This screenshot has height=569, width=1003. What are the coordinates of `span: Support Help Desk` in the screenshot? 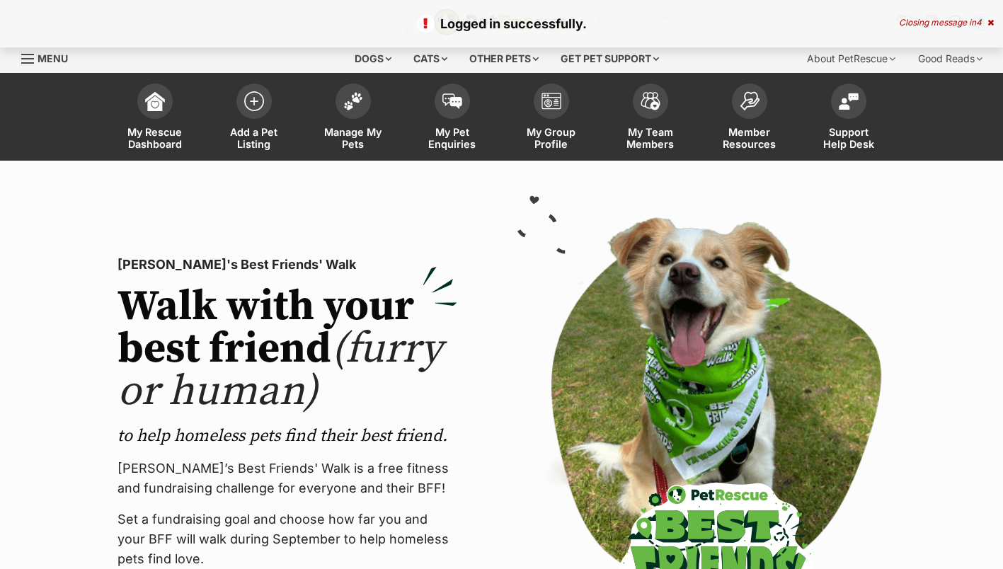 It's located at (849, 138).